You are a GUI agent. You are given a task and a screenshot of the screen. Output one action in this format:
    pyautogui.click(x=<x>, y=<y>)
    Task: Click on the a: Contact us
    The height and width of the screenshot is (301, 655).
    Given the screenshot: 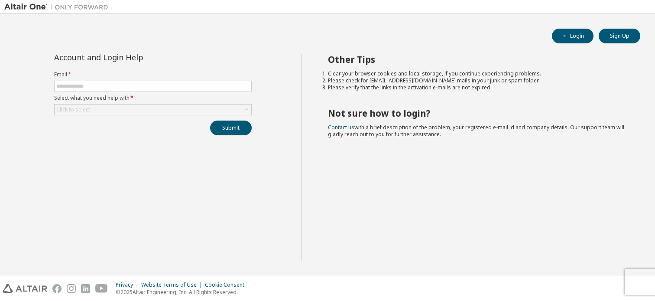 What is the action you would take?
    pyautogui.click(x=341, y=127)
    